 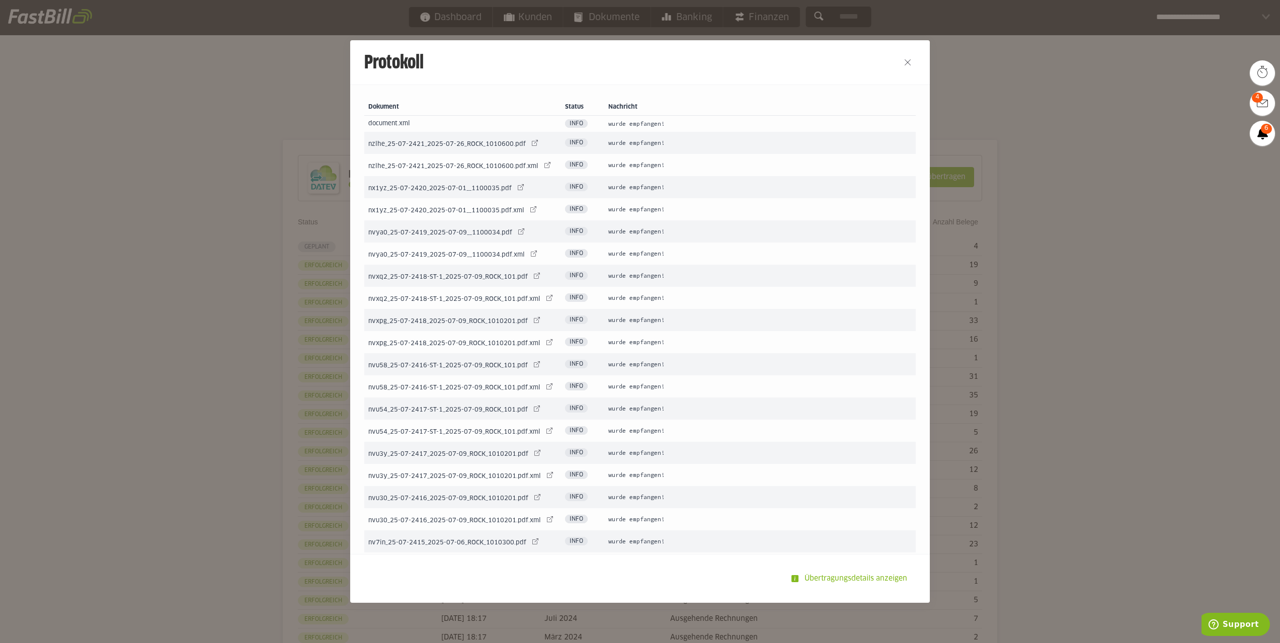 I want to click on a: 6, so click(x=1262, y=133).